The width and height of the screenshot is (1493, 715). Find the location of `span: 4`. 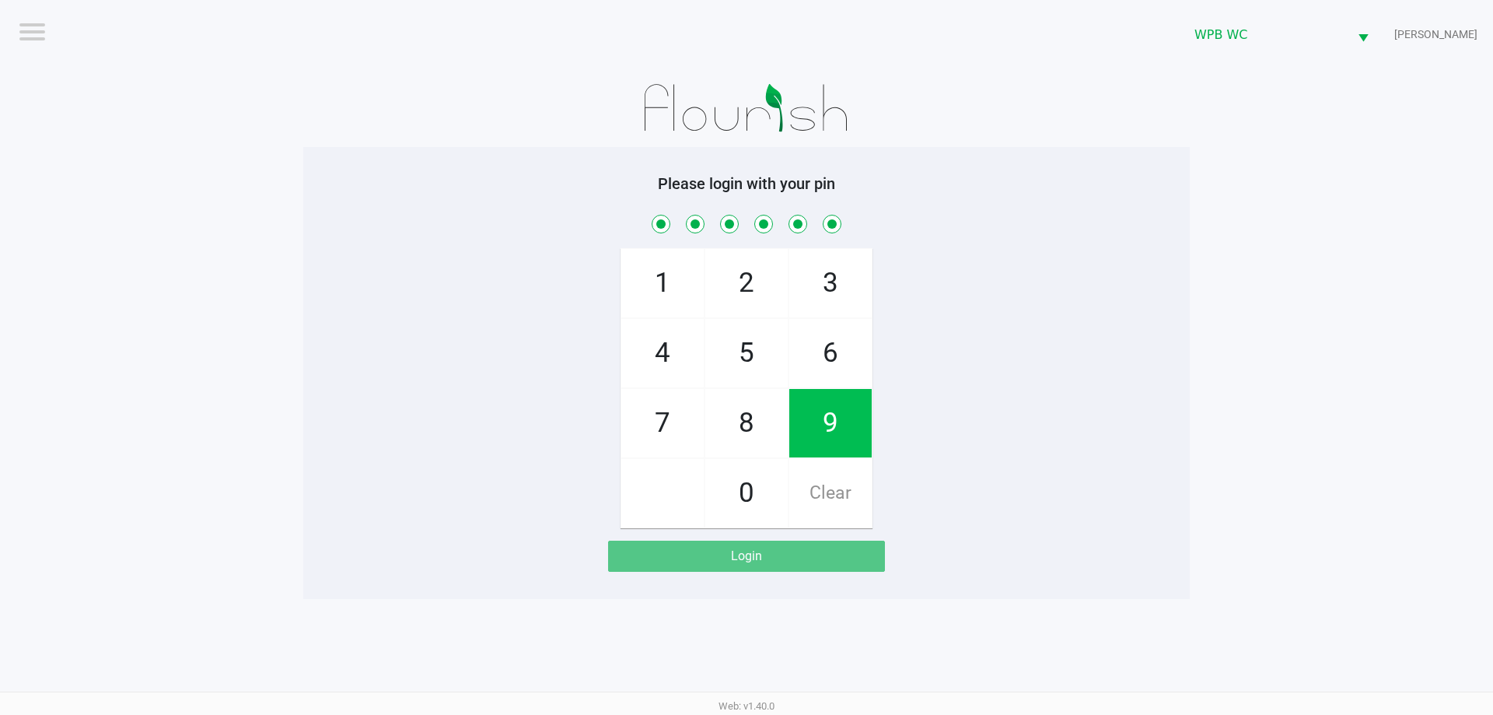

span: 4 is located at coordinates (662, 353).